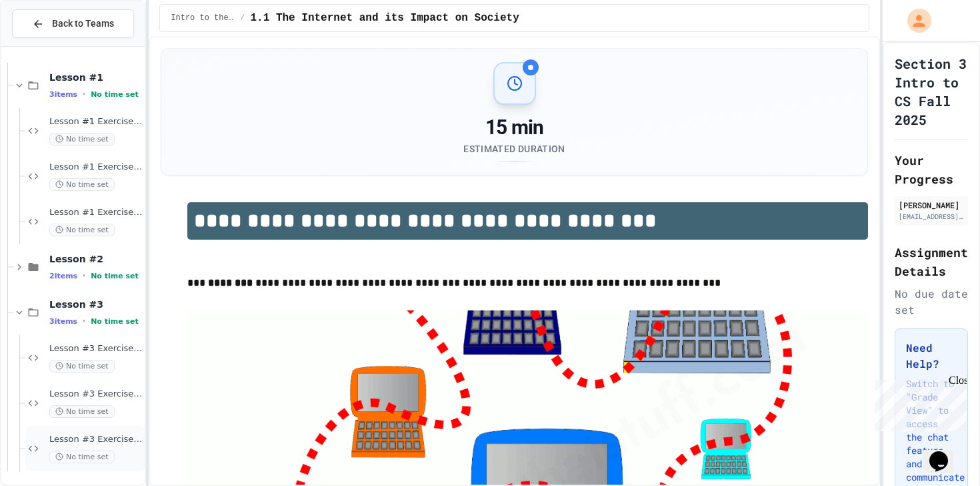  I want to click on button: Back to Teams, so click(73, 23).